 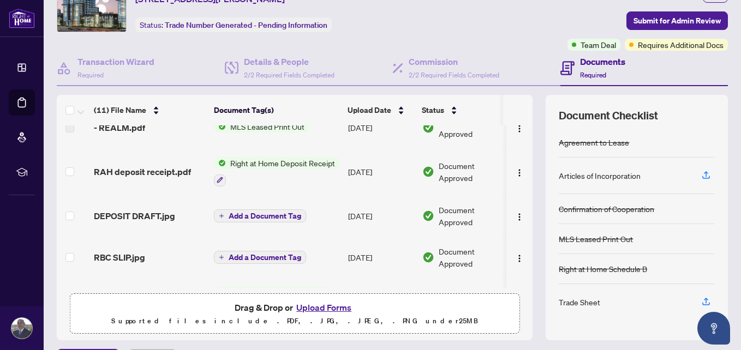 I want to click on span: Drag & Drop orUpload FormsSupported files include .PDF, .JPG, .JPEG, .PNG under25MB, so click(x=295, y=314).